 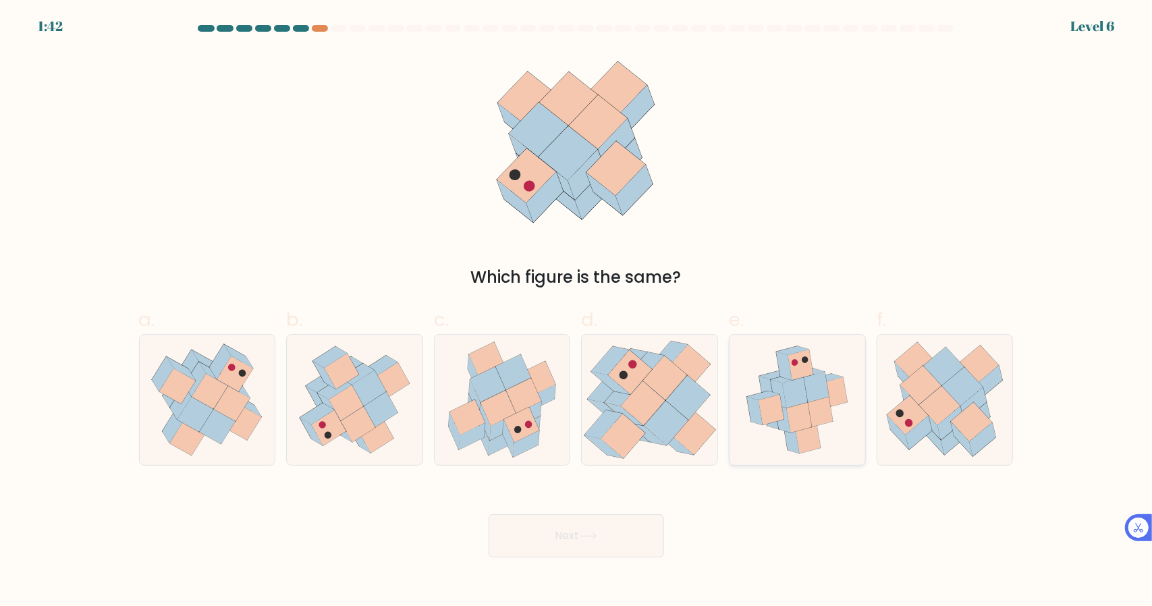 I want to click on button: Next, so click(x=576, y=536).